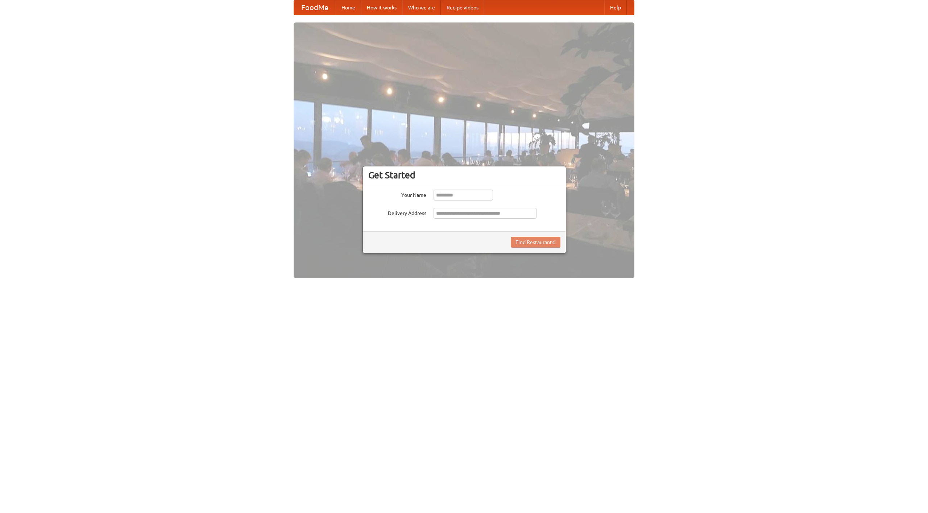 This screenshot has width=928, height=513. Describe the element at coordinates (536, 242) in the screenshot. I see `button: Find Restaurants!` at that location.